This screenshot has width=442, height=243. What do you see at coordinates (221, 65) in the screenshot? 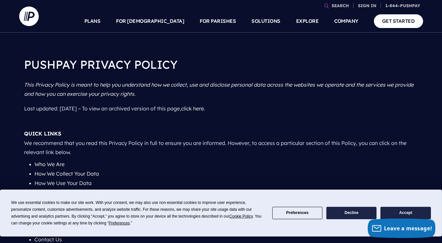
I see `h1: PUSHPAY PRIVACY POLICY` at bounding box center [221, 65].